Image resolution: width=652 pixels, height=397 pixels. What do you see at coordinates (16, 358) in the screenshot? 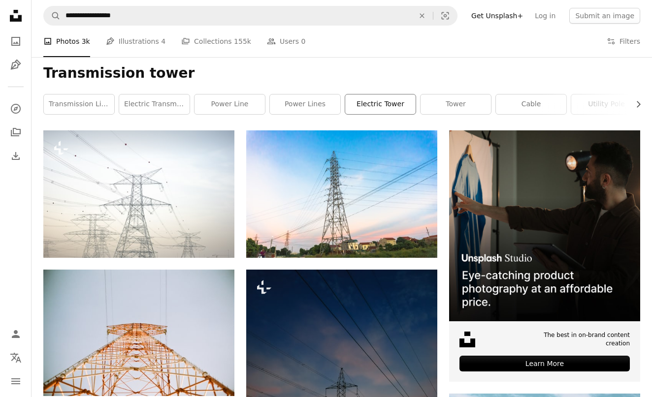
I see `button: Language` at bounding box center [16, 358].